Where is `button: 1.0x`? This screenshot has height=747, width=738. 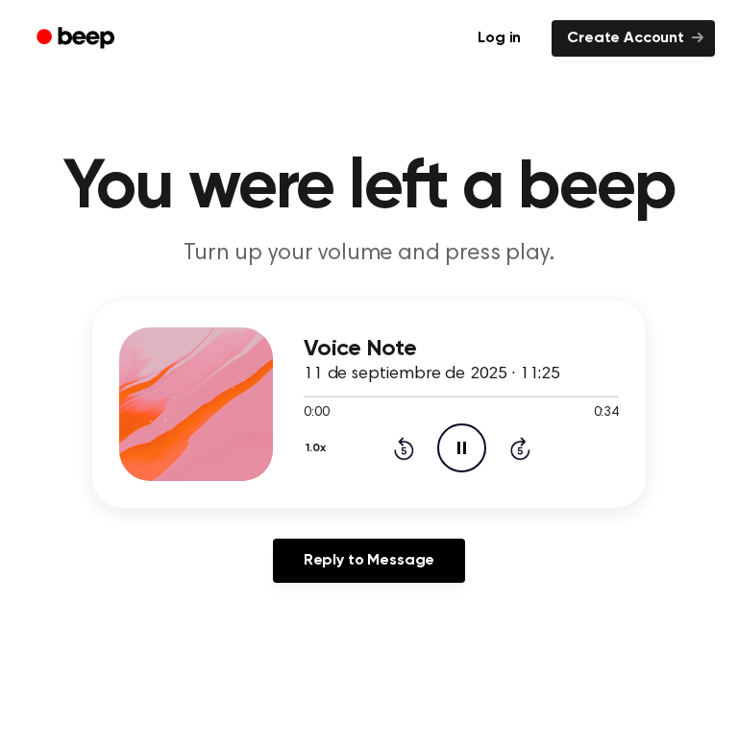
button: 1.0x is located at coordinates (318, 449).